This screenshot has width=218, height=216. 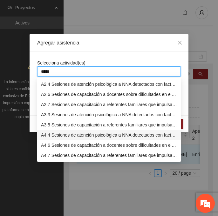 I want to click on button: Close, so click(x=180, y=43).